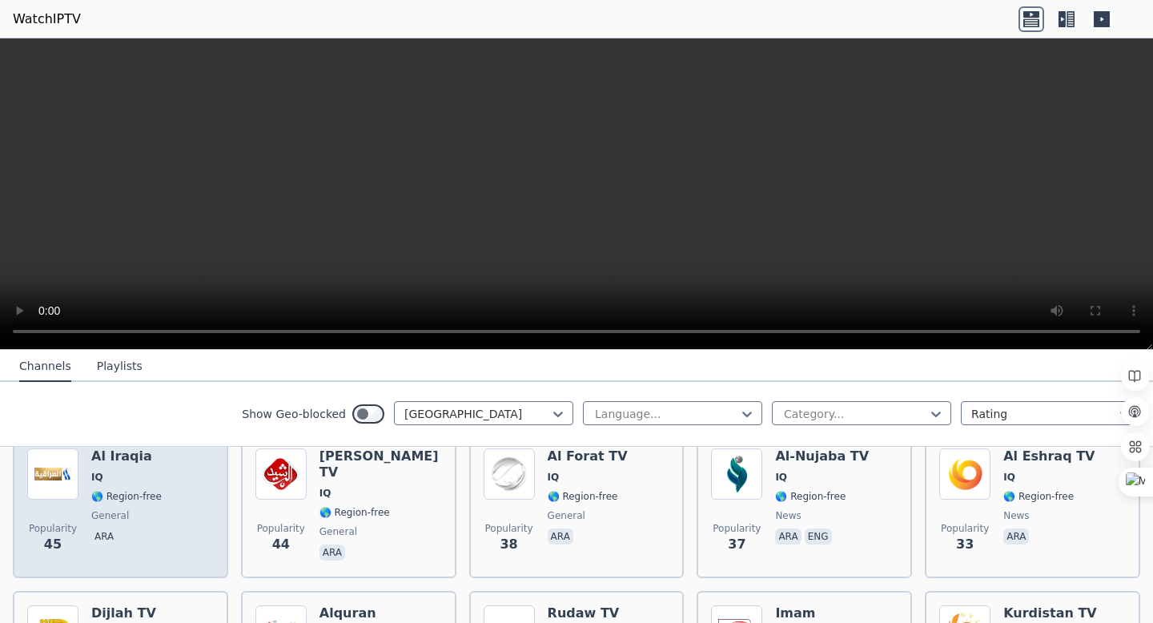 Image resolution: width=1153 pixels, height=623 pixels. I want to click on button: Channels, so click(45, 367).